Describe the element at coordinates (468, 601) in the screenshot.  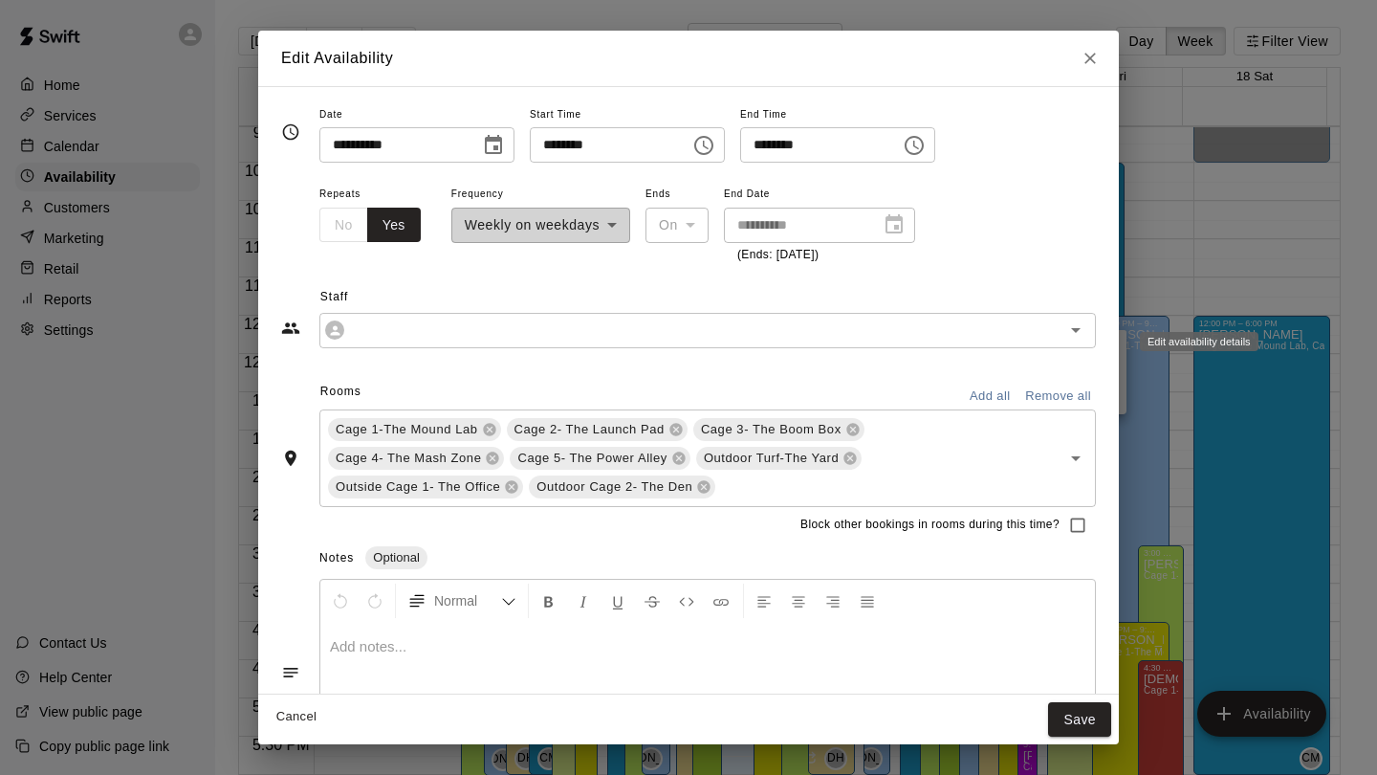
I see `span: Normal` at that location.